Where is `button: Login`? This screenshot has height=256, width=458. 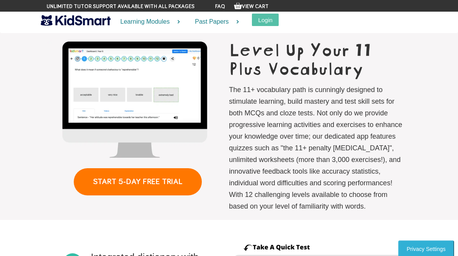 button: Login is located at coordinates (265, 20).